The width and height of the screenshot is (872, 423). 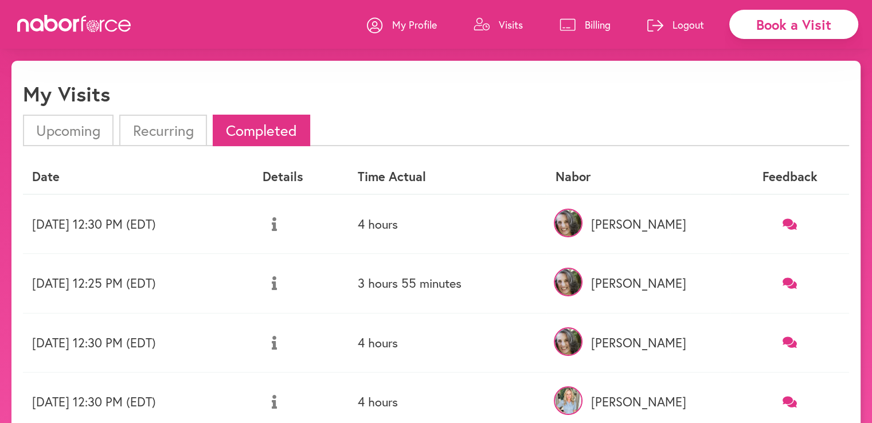 I want to click on th: Details, so click(x=301, y=177).